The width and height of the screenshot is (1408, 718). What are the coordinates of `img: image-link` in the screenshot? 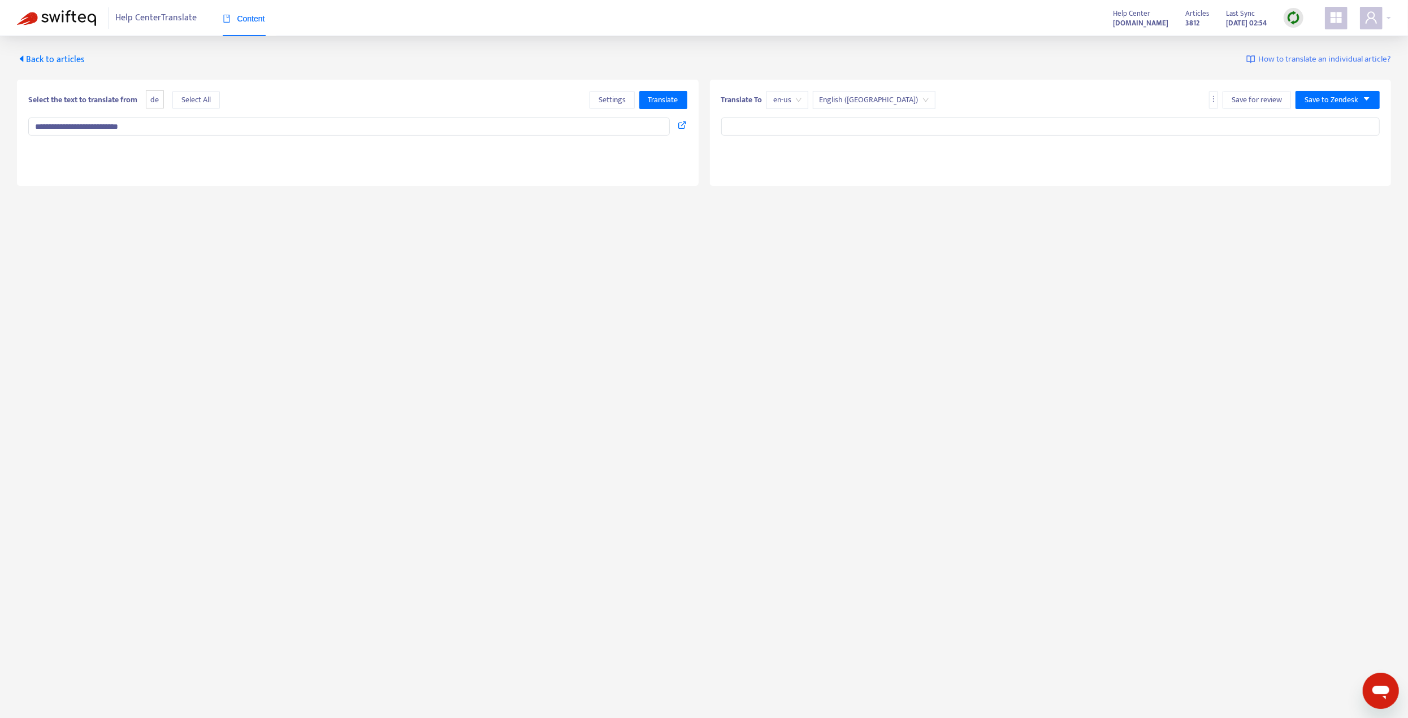 It's located at (1251, 59).